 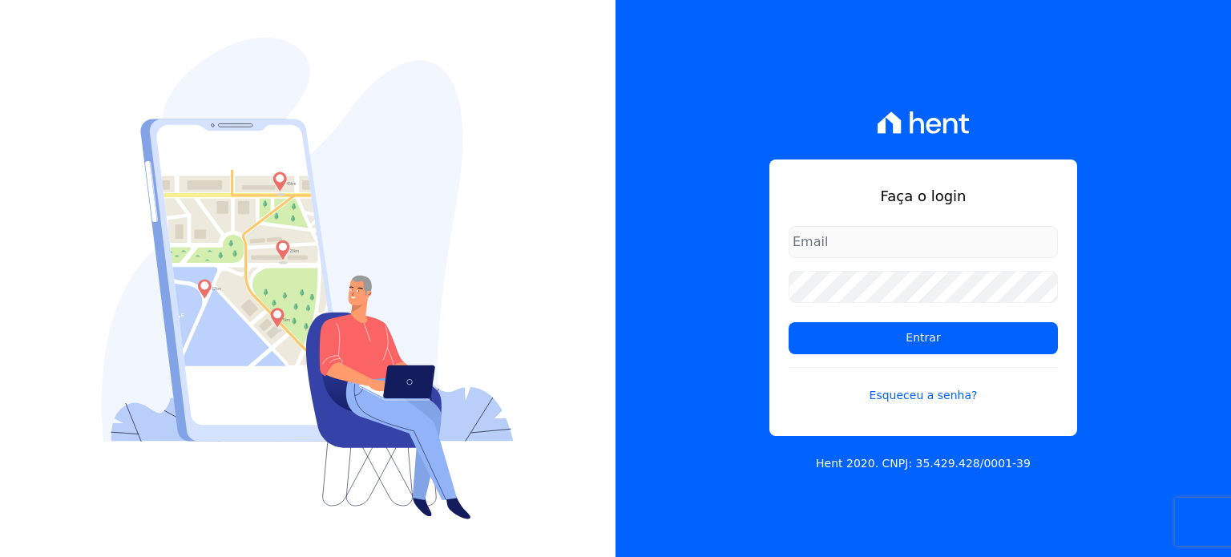 What do you see at coordinates (923, 386) in the screenshot?
I see `a: Esqueceu a senha?` at bounding box center [923, 386].